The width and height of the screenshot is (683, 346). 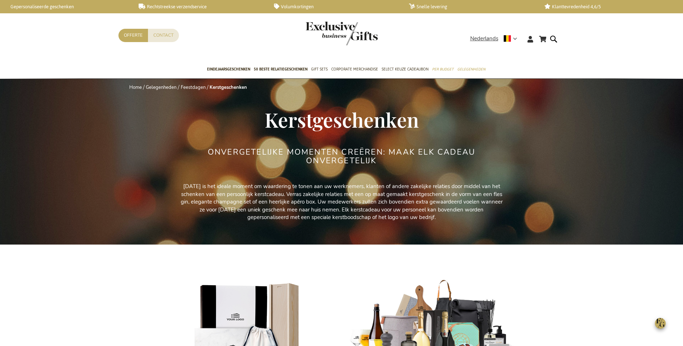 I want to click on a: Offerte, so click(x=133, y=35).